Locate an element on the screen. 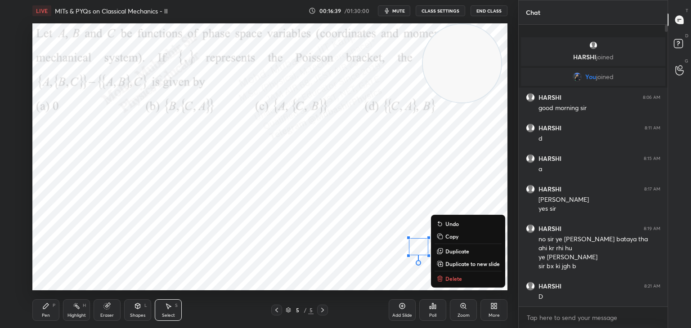 The image size is (691, 328). div: Eraser is located at coordinates (107, 316).